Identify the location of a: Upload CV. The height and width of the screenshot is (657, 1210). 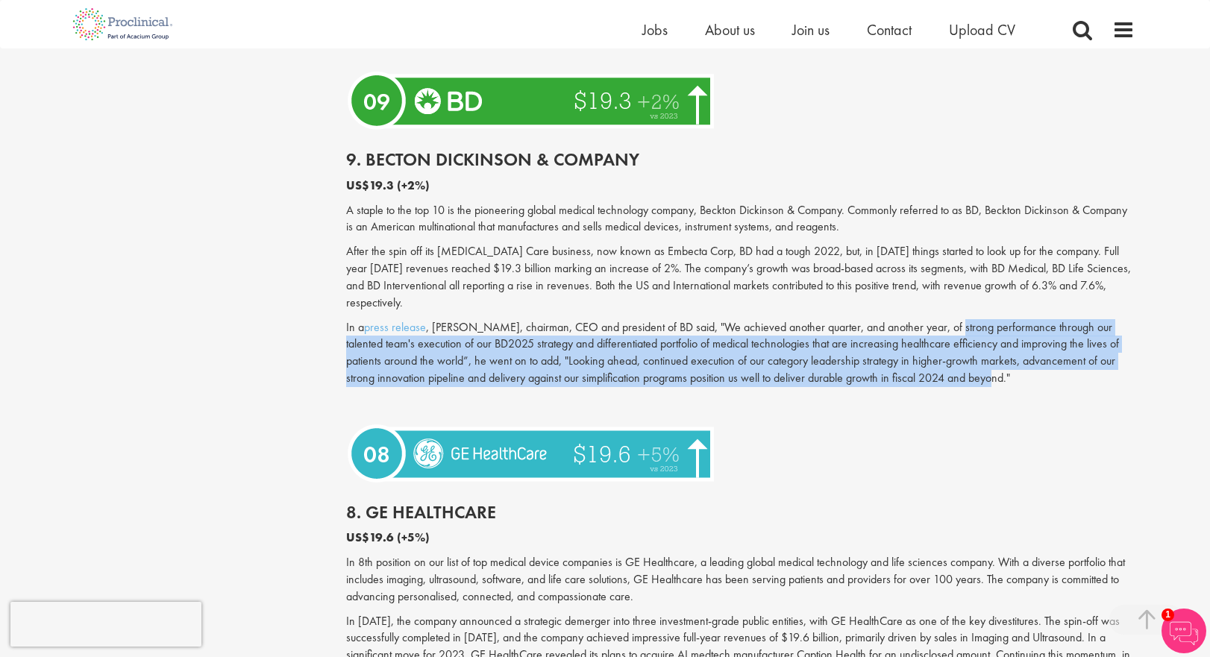
(982, 30).